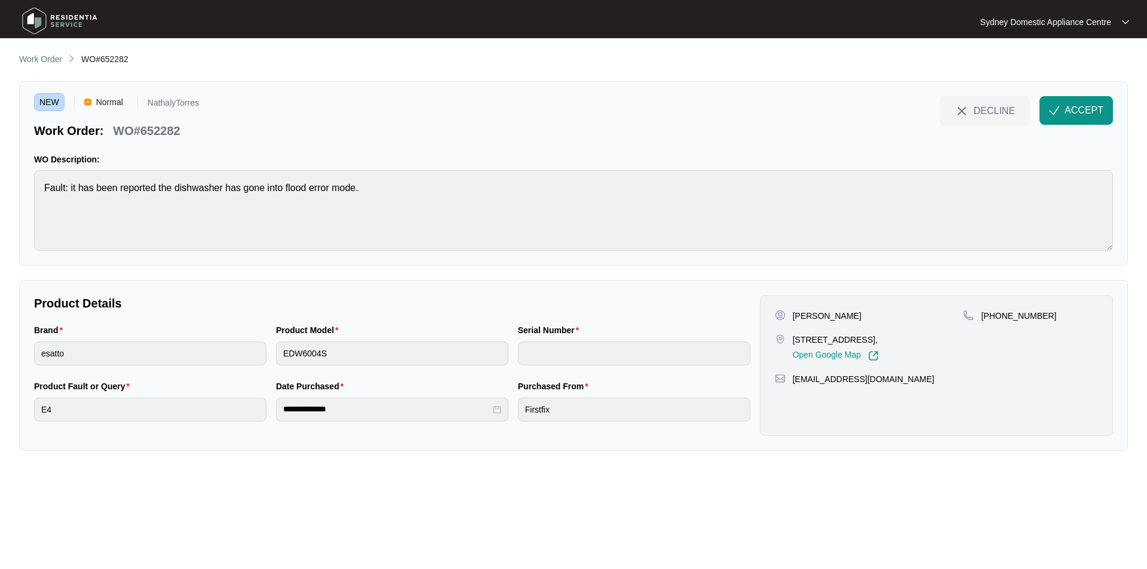 This screenshot has width=1147, height=569. Describe the element at coordinates (1126, 22) in the screenshot. I see `img: dropdown arrow` at that location.